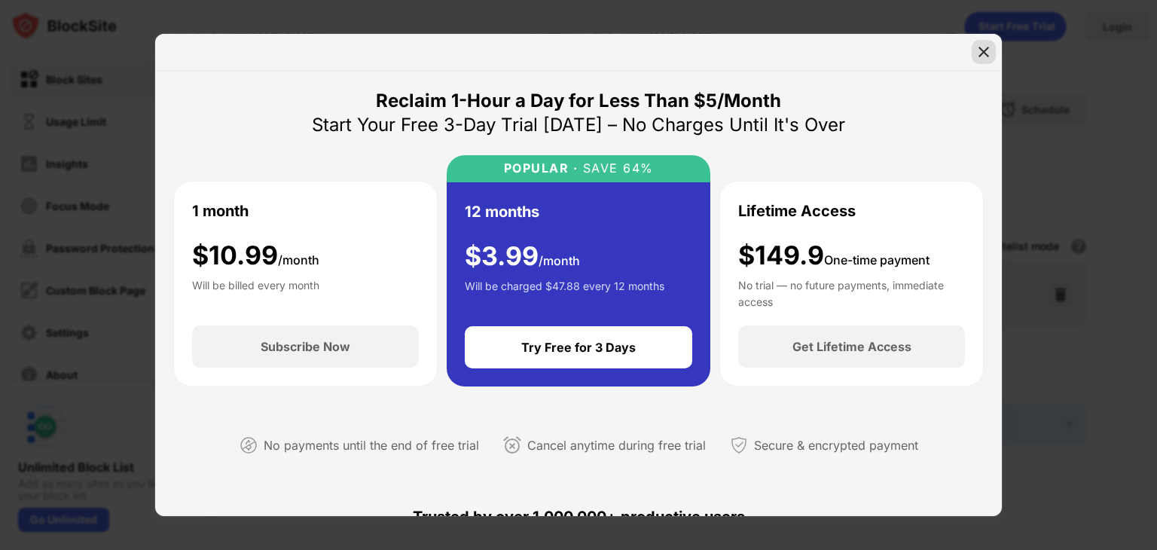  Describe the element at coordinates (220, 211) in the screenshot. I see `div: 1 month` at that location.